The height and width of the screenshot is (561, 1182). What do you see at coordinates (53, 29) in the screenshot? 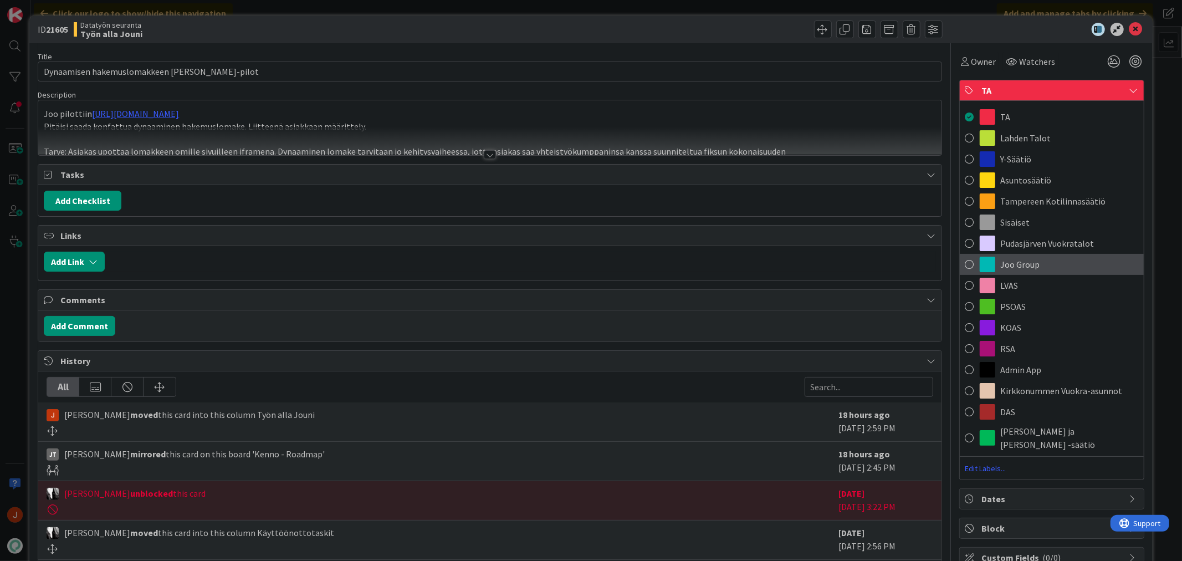
I see `span: ID` at bounding box center [53, 29].